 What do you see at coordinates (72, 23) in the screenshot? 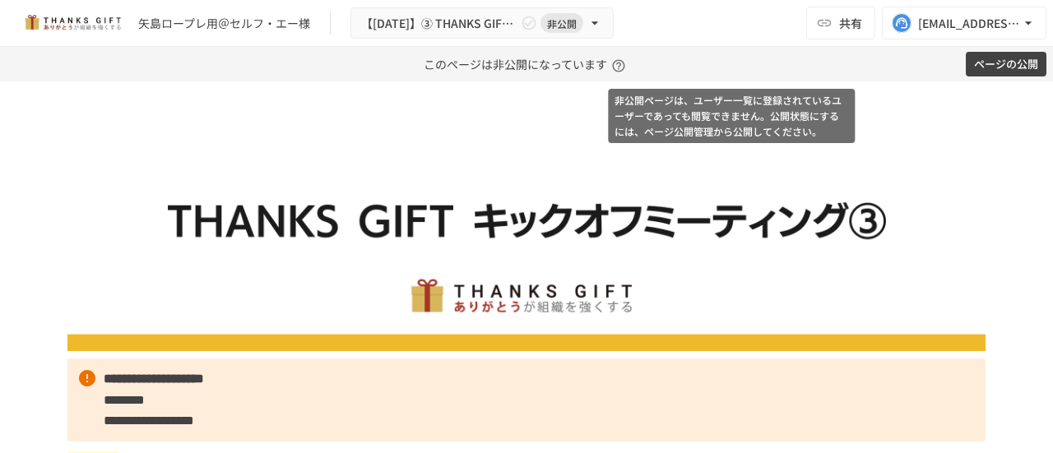
I see `img: mMP1OxWUAhQbsRWCurg7vIHe5HqDpP7qZo7fRoNLXQh` at bounding box center [72, 23].